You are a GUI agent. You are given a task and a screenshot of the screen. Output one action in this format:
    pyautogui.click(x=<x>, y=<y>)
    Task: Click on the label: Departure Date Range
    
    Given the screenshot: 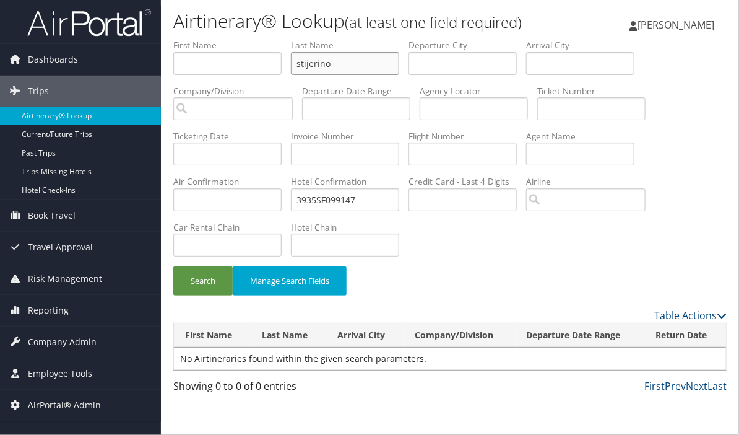 What is the action you would take?
    pyautogui.click(x=361, y=91)
    